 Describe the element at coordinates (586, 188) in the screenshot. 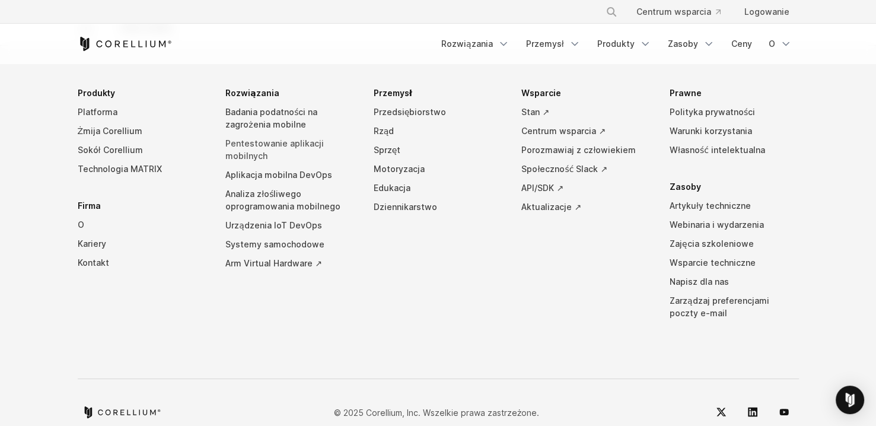

I see `a: API/SDK ↗` at that location.